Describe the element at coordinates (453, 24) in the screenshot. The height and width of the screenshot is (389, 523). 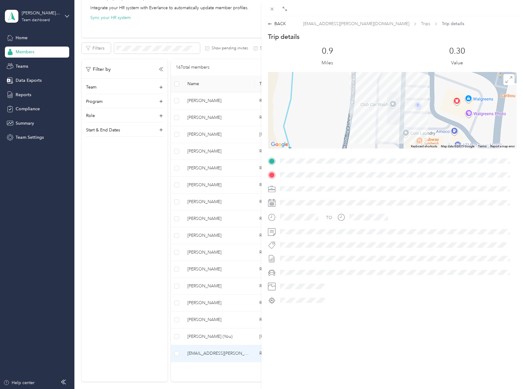
I see `span: Trip details` at that location.